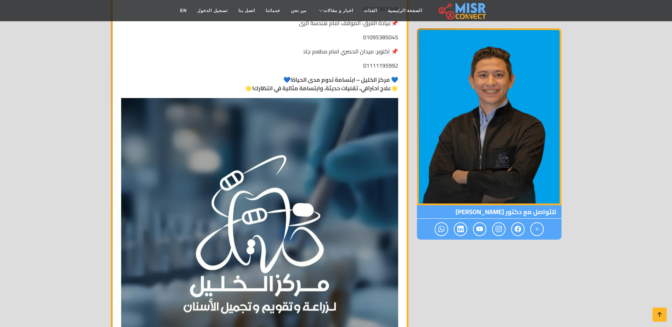 The height and width of the screenshot is (327, 672). What do you see at coordinates (212, 11) in the screenshot?
I see `a: تسجيل الدخول` at bounding box center [212, 11].